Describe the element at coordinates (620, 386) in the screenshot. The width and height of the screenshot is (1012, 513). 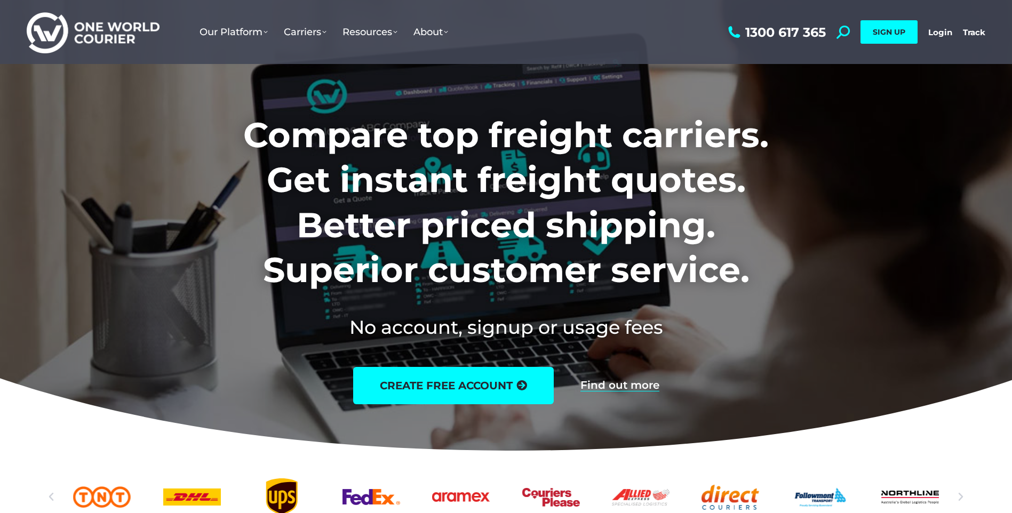
I see `a: Find out more` at that location.